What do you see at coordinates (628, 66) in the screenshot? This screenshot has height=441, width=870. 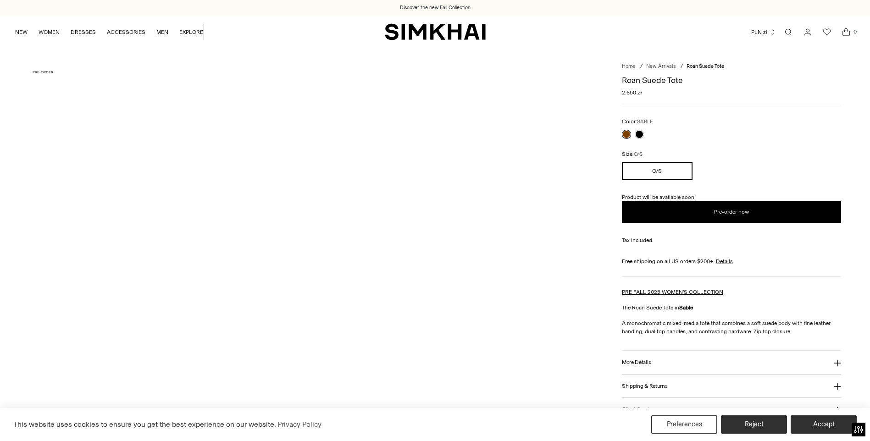 I see `a: Home` at bounding box center [628, 66].